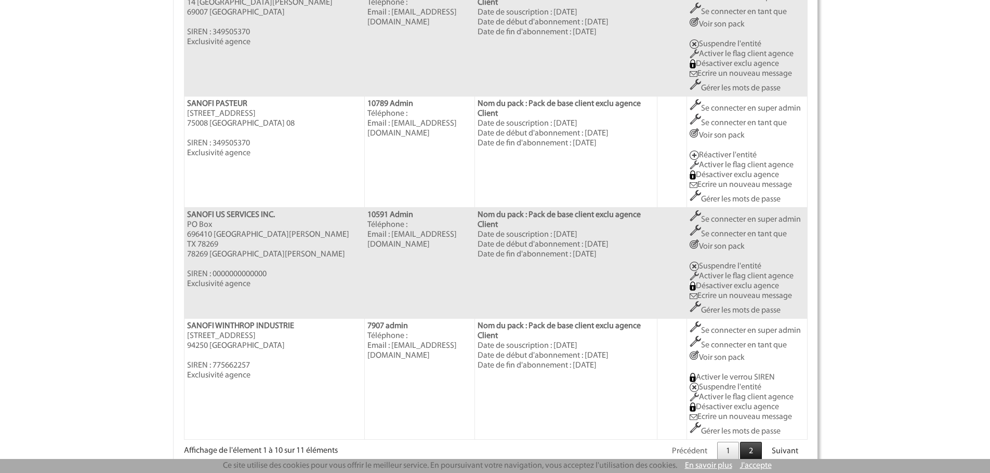 The image size is (990, 473). Describe the element at coordinates (261, 448) in the screenshot. I see `div: Affichage de l'élement 1 à 10 sur 11 éléments` at that location.